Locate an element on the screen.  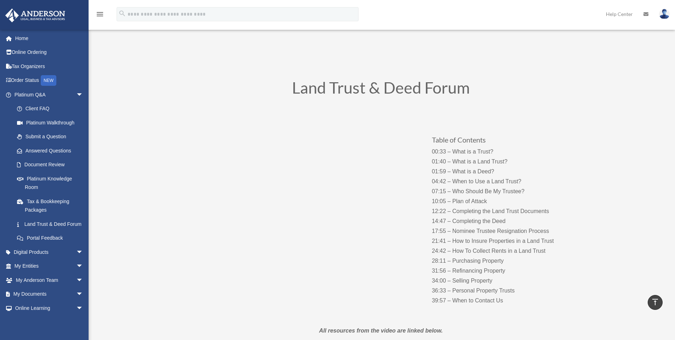
a: Tax Organizers is located at coordinates (49, 66).